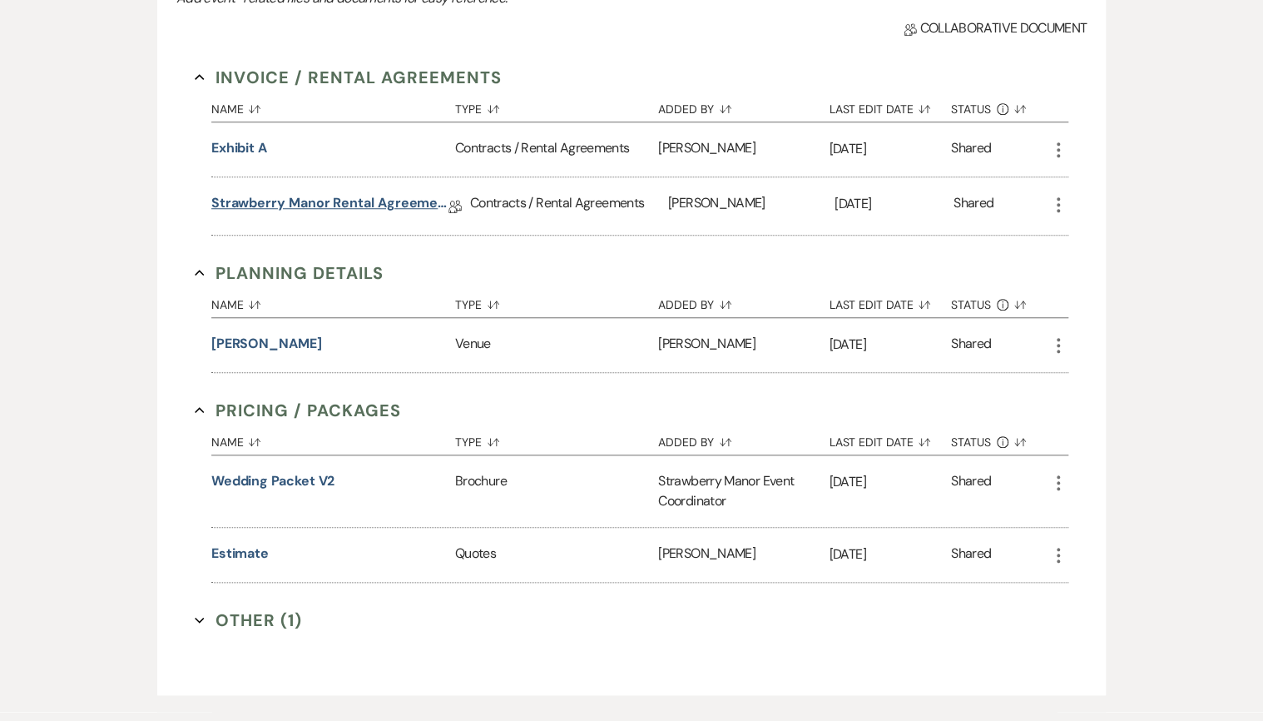 This screenshot has height=721, width=1263. What do you see at coordinates (557, 554) in the screenshot?
I see `div: Quotes` at bounding box center [557, 554].